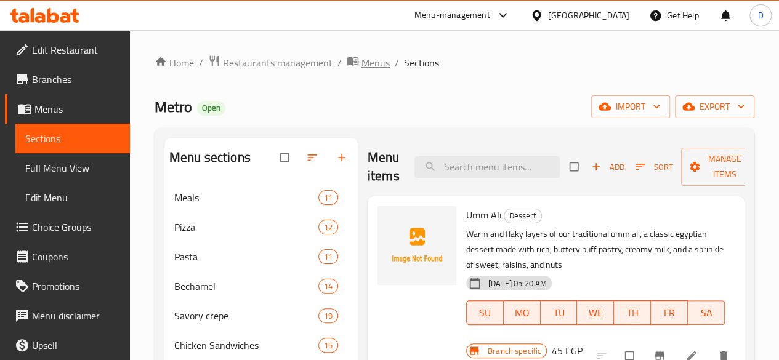 Image resolution: width=779 pixels, height=360 pixels. I want to click on span: Manage items, so click(725, 167).